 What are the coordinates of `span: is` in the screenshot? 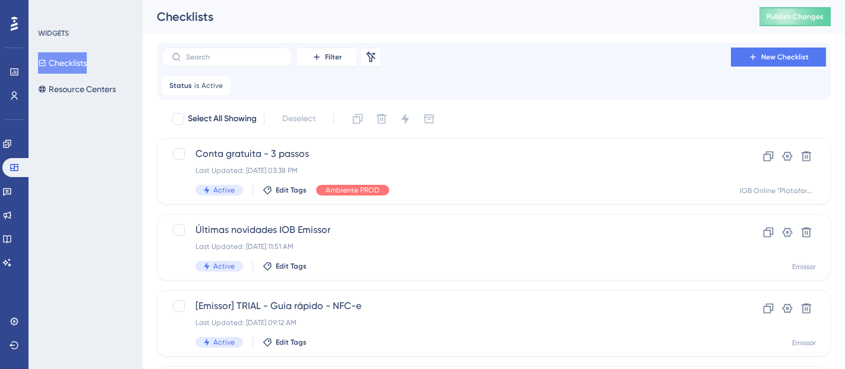 It's located at (197, 86).